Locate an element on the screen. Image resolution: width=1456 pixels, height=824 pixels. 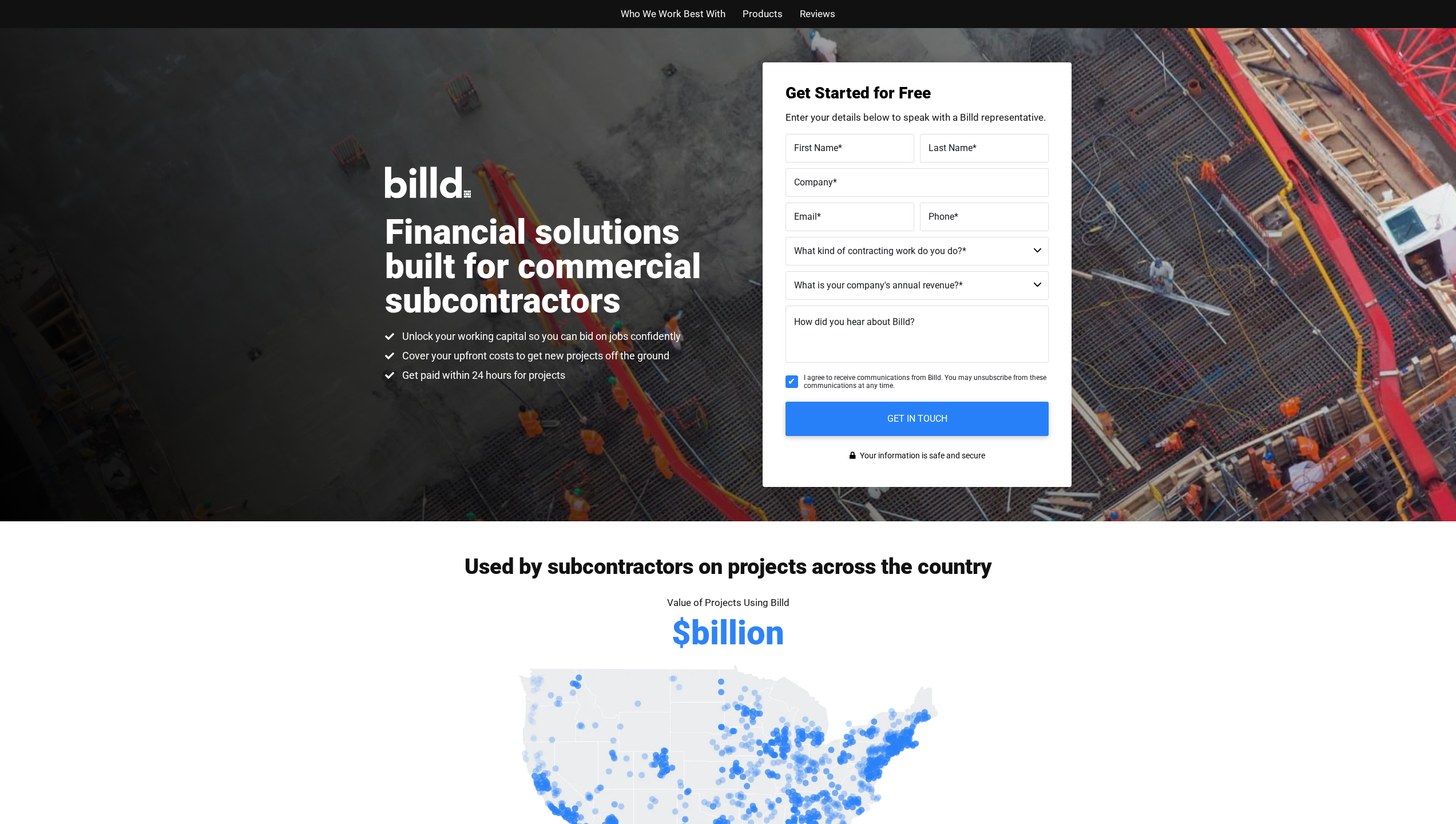
a: Products is located at coordinates (763, 14).